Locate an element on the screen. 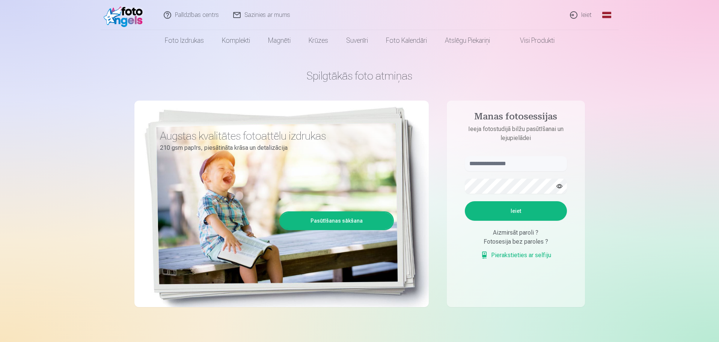 The image size is (719, 342). a: Visi produkti is located at coordinates (531, 41).